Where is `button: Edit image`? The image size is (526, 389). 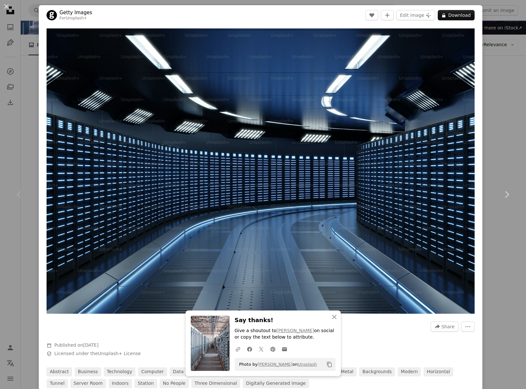
button: Edit image is located at coordinates (416, 15).